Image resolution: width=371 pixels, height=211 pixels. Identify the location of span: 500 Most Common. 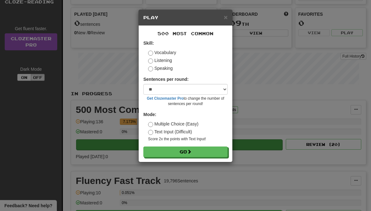
(185, 33).